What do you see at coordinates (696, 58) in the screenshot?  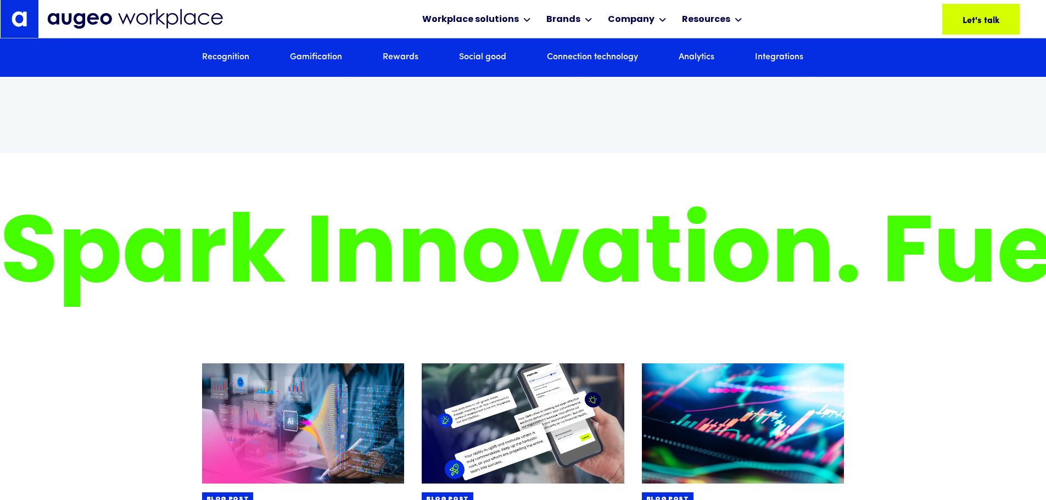 I see `a: Analytics` at bounding box center [696, 58].